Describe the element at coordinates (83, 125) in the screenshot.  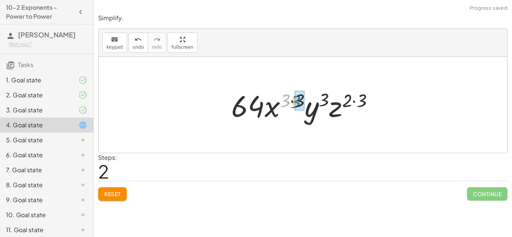
I see `i: Task started.` at that location.